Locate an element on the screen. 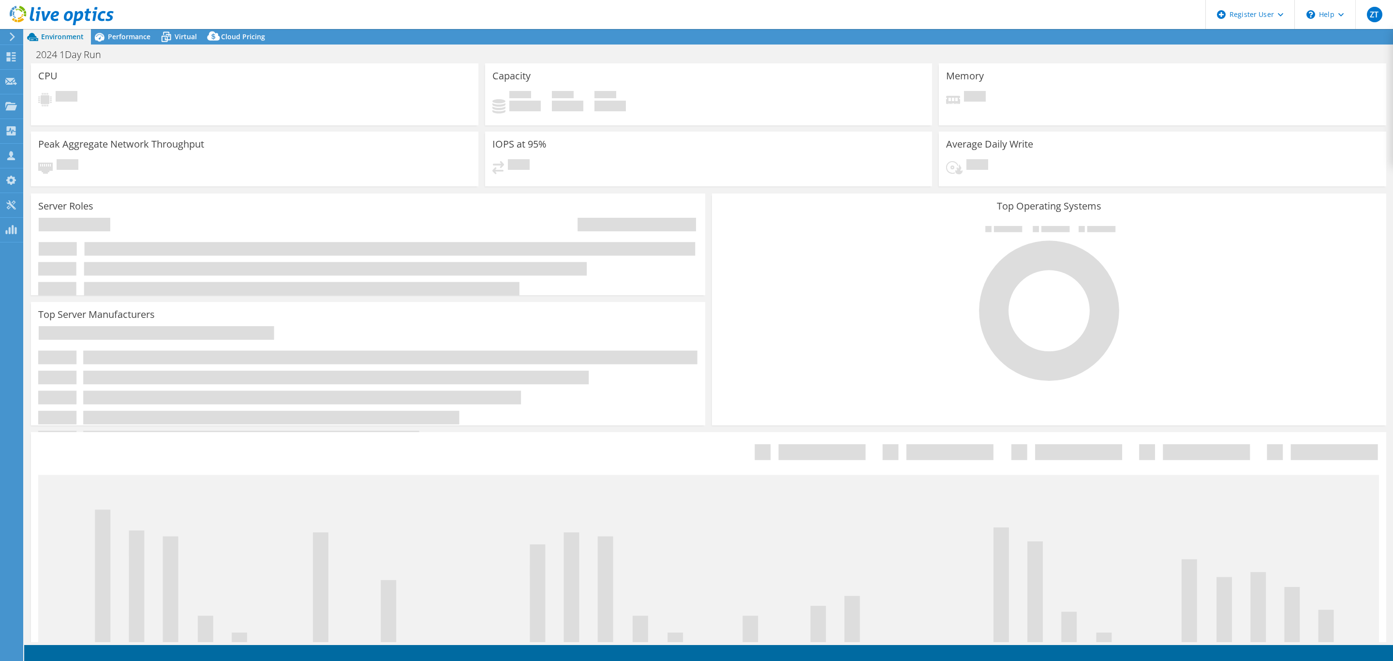 This screenshot has width=1393, height=661. span: Cloud Pricing is located at coordinates (243, 36).